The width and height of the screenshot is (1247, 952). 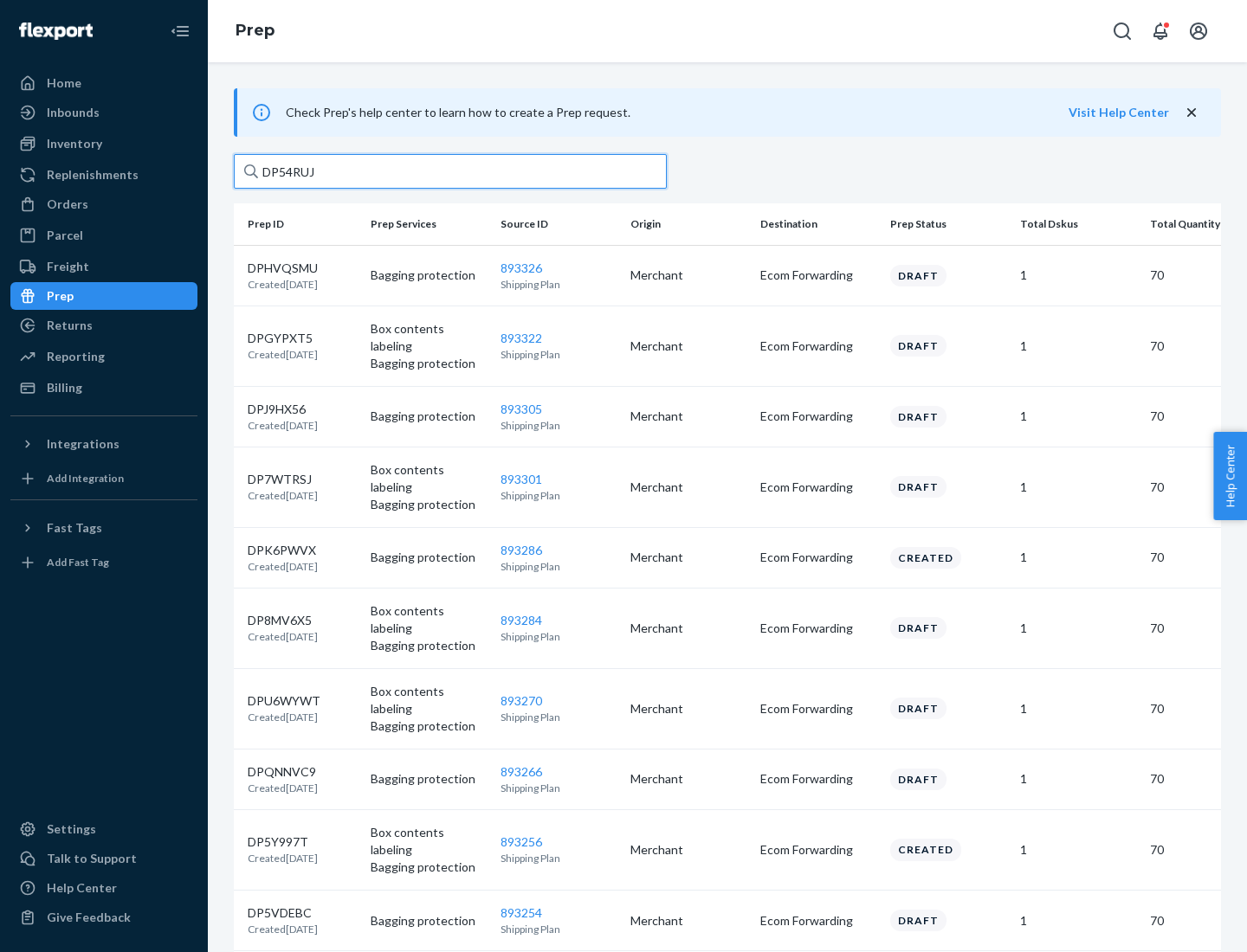 I want to click on div: Give Feedback, so click(x=88, y=918).